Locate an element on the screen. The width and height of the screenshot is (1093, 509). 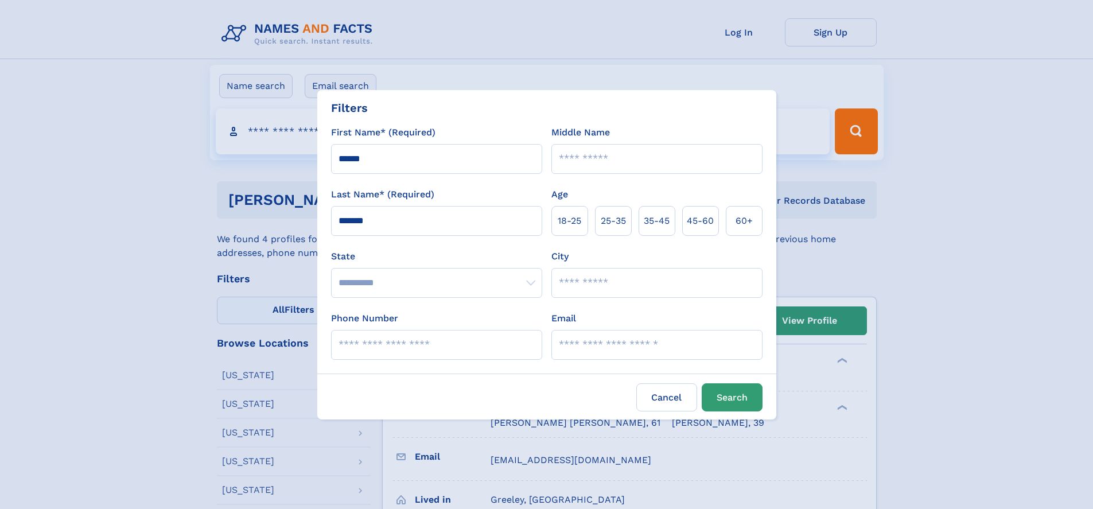
label: Cancel is located at coordinates (667, 397).